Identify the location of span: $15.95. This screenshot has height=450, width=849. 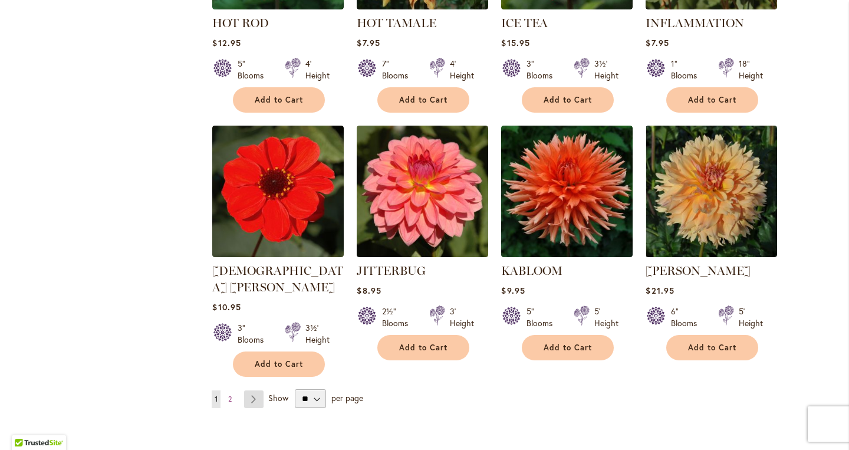
(515, 42).